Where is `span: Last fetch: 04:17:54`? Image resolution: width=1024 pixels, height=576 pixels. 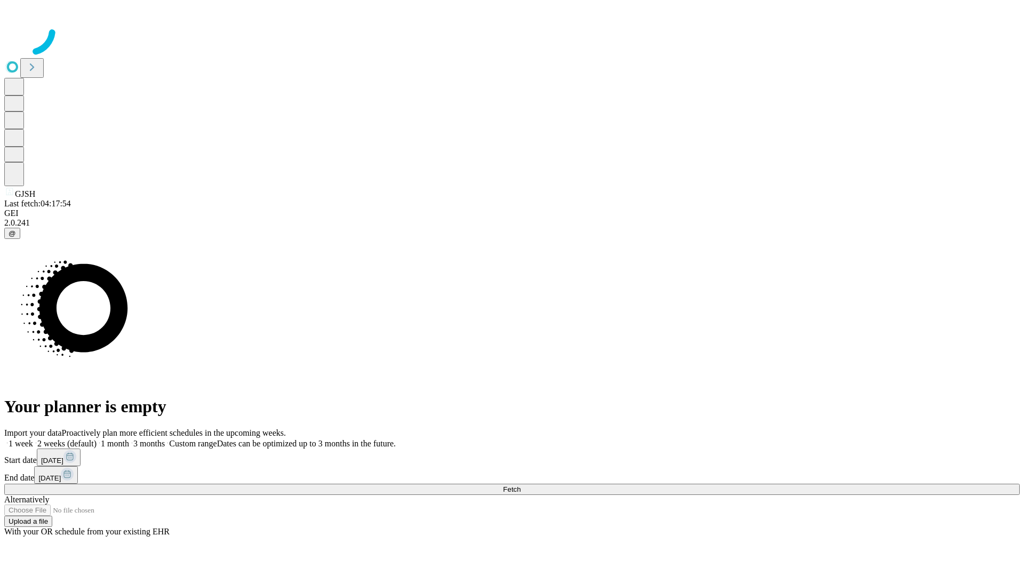 span: Last fetch: 04:17:54 is located at coordinates (37, 203).